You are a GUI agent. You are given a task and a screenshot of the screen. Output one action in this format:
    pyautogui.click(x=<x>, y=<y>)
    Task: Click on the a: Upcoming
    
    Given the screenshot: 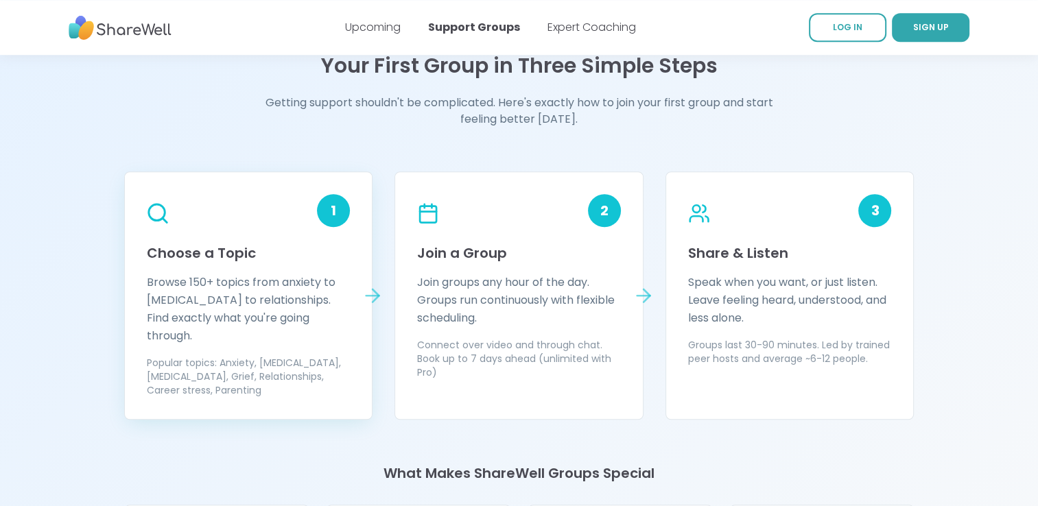 What is the action you would take?
    pyautogui.click(x=373, y=27)
    